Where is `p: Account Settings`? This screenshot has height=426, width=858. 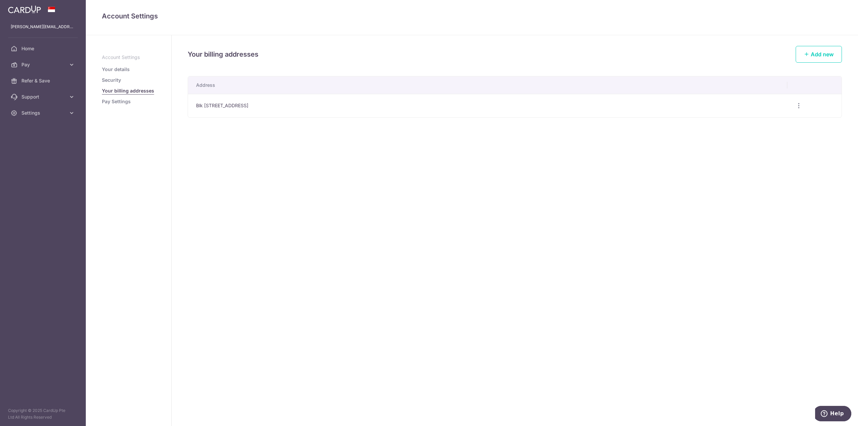
p: Account Settings is located at coordinates (128, 57).